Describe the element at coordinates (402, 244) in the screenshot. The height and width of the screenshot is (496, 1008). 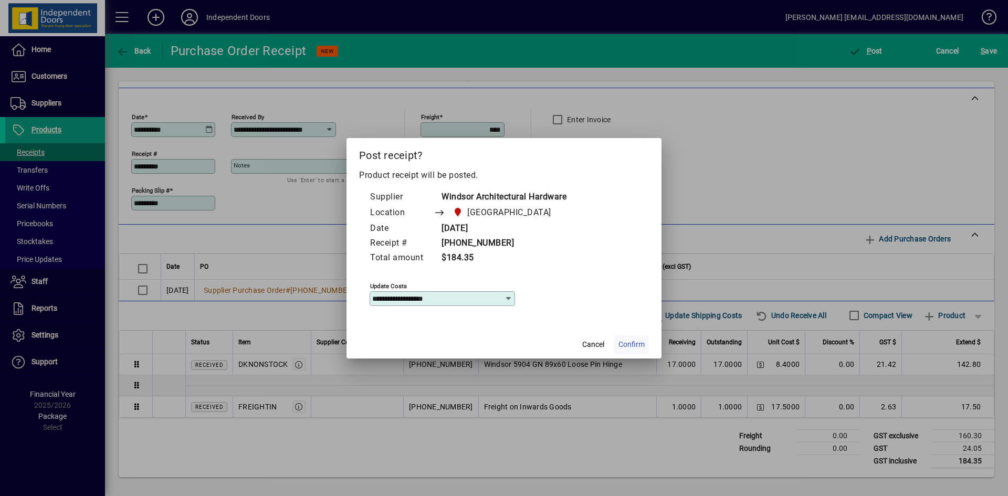
I see `td: Receipt #` at that location.